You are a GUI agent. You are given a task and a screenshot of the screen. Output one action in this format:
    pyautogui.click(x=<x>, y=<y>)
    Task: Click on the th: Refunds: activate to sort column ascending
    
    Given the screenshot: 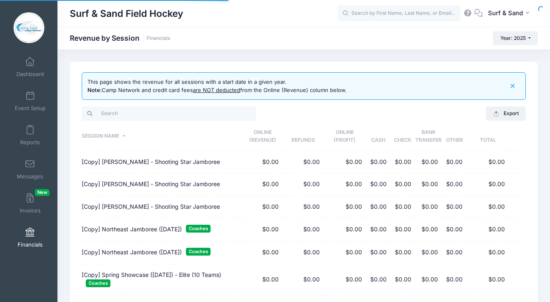 What is the action you would take?
    pyautogui.click(x=303, y=136)
    